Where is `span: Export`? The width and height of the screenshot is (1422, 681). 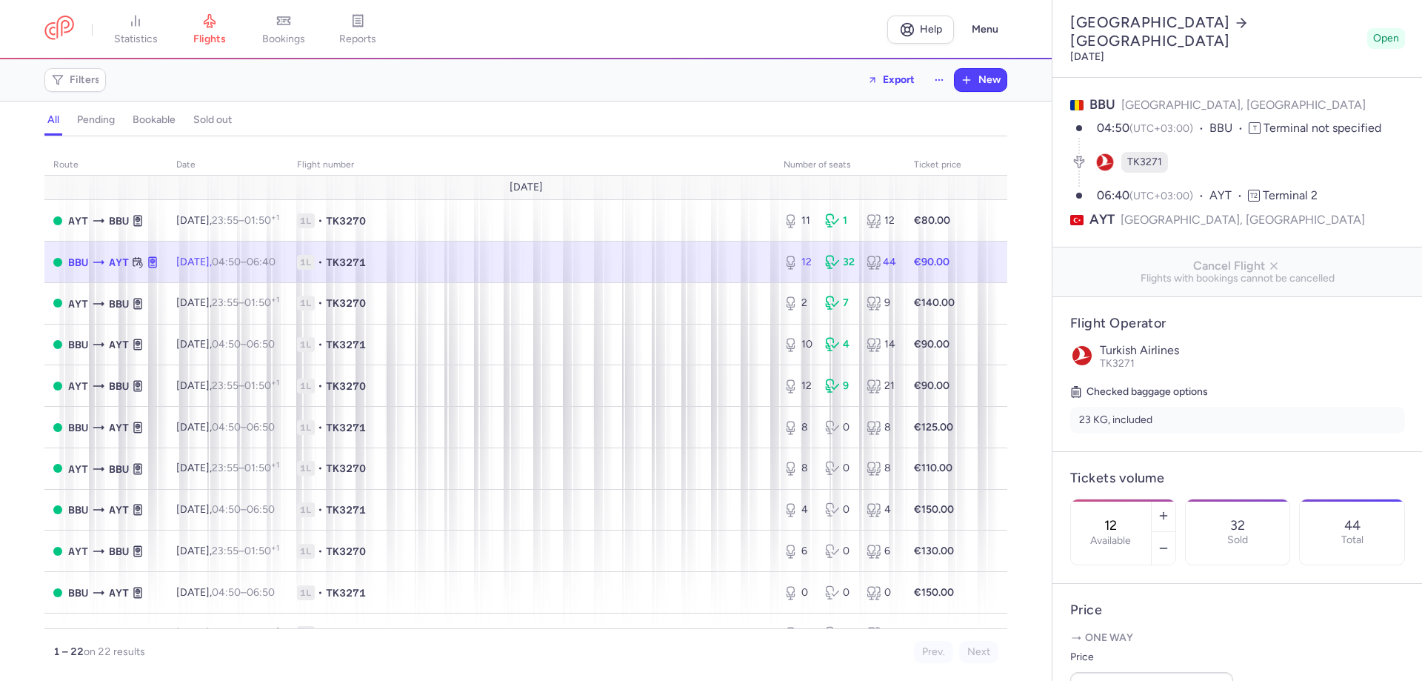 span: Export is located at coordinates (898, 79).